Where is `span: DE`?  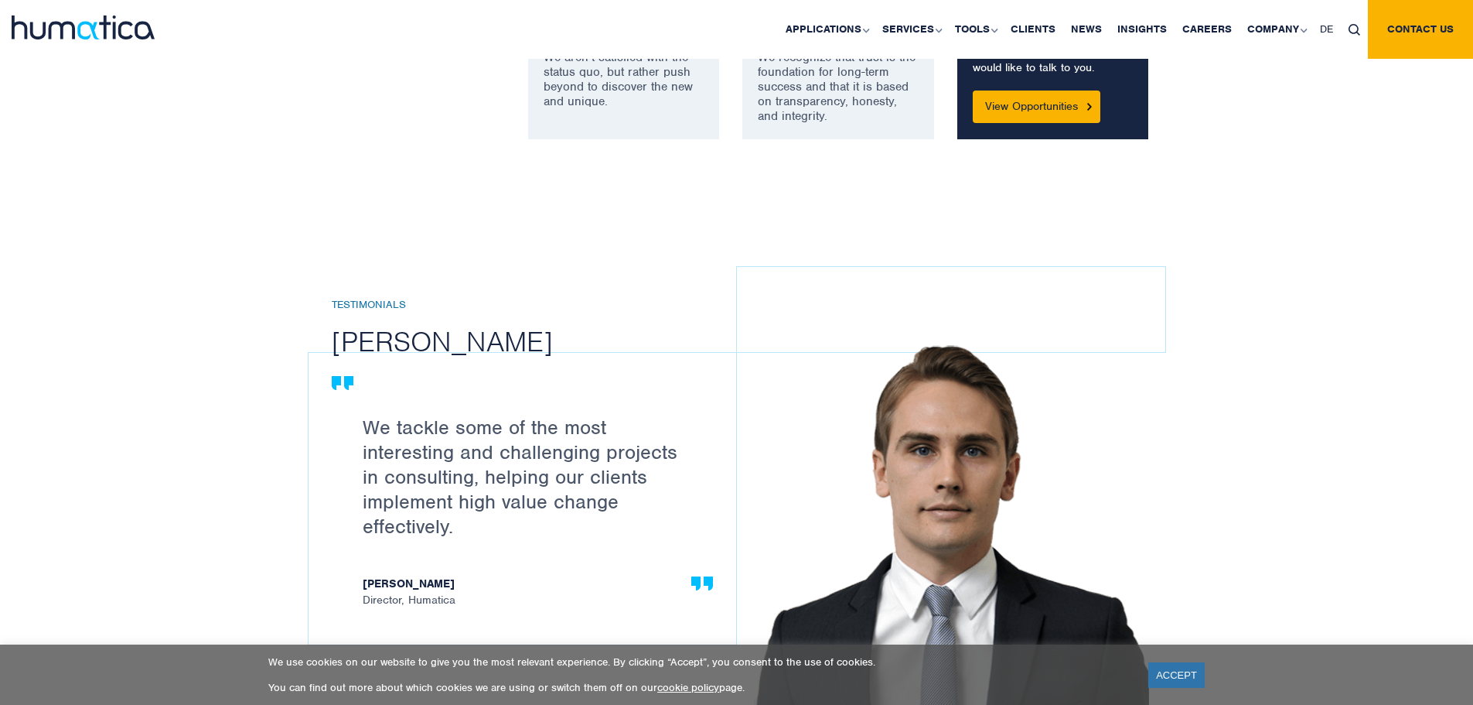 span: DE is located at coordinates (1326, 29).